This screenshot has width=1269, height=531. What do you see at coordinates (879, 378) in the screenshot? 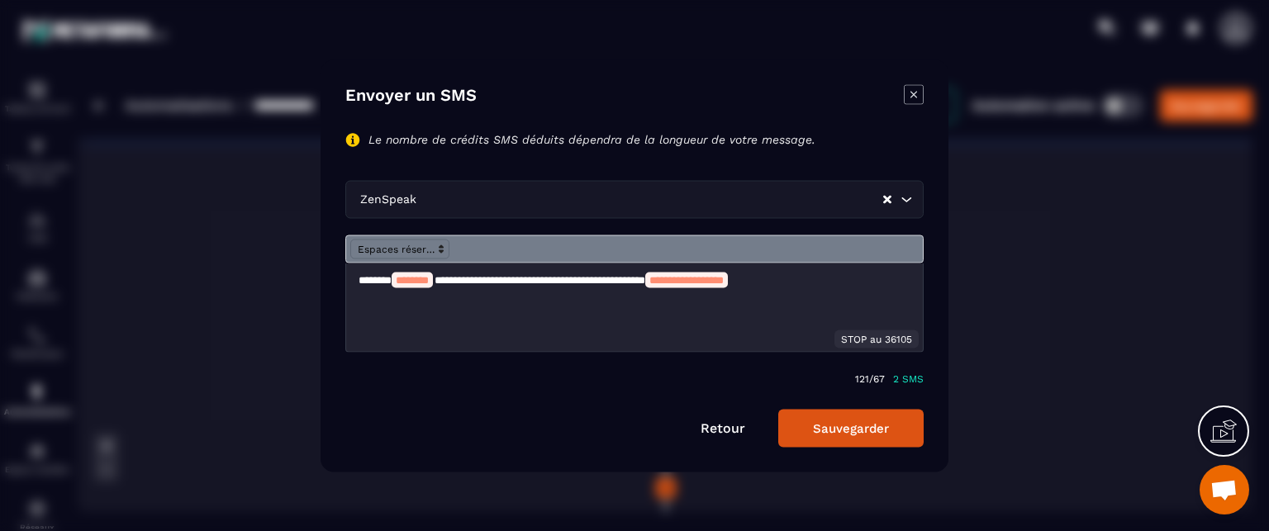
I see `p: 67` at bounding box center [879, 378].